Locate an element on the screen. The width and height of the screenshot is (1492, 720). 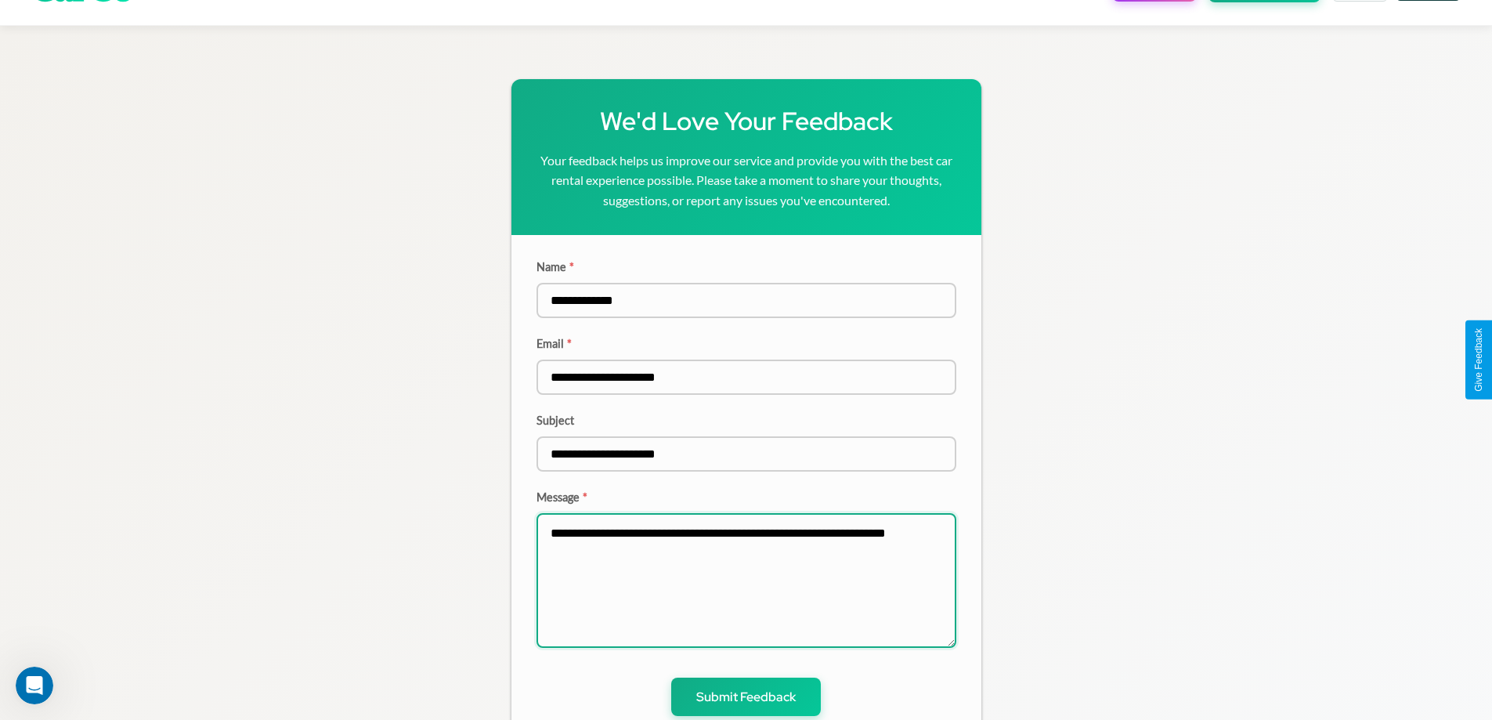
label: Subject is located at coordinates (746, 420).